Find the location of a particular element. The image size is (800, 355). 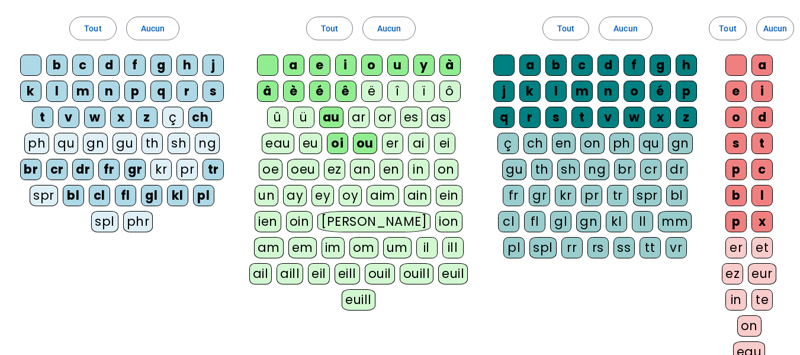

div: eu is located at coordinates (310, 143).